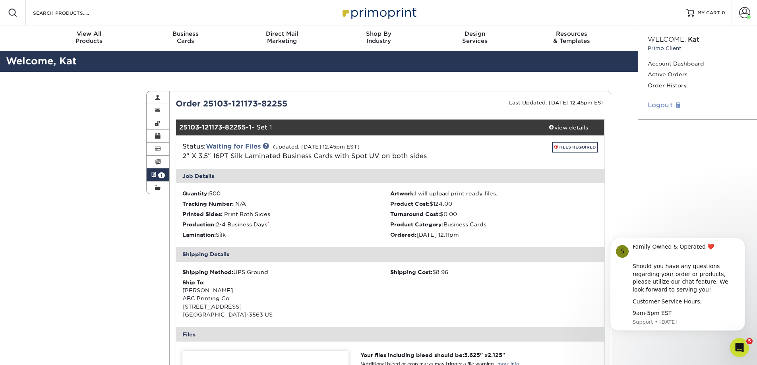 The width and height of the screenshot is (757, 365). Describe the element at coordinates (698, 48) in the screenshot. I see `small: Primo Client` at that location.